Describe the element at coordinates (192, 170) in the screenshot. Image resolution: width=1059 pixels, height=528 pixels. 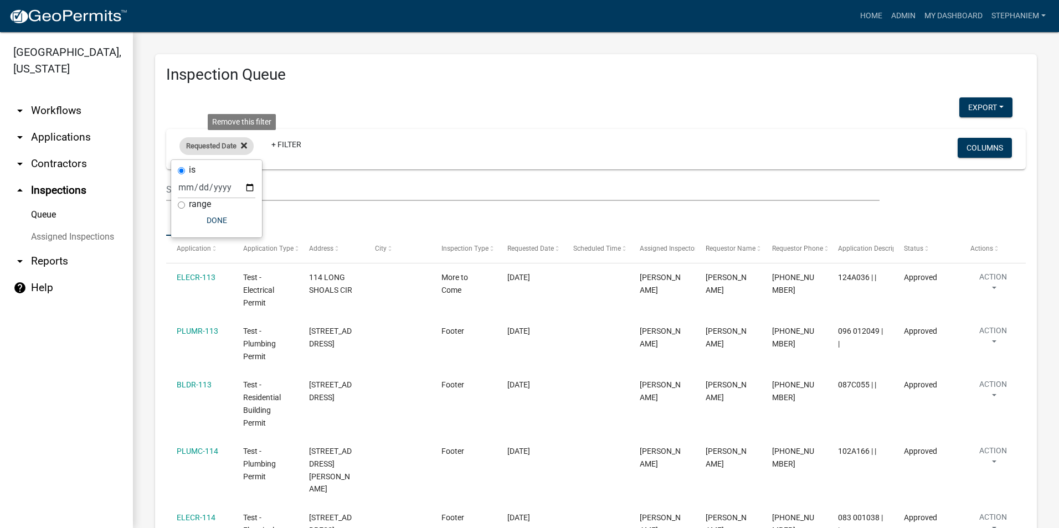
I see `label: is` at that location.